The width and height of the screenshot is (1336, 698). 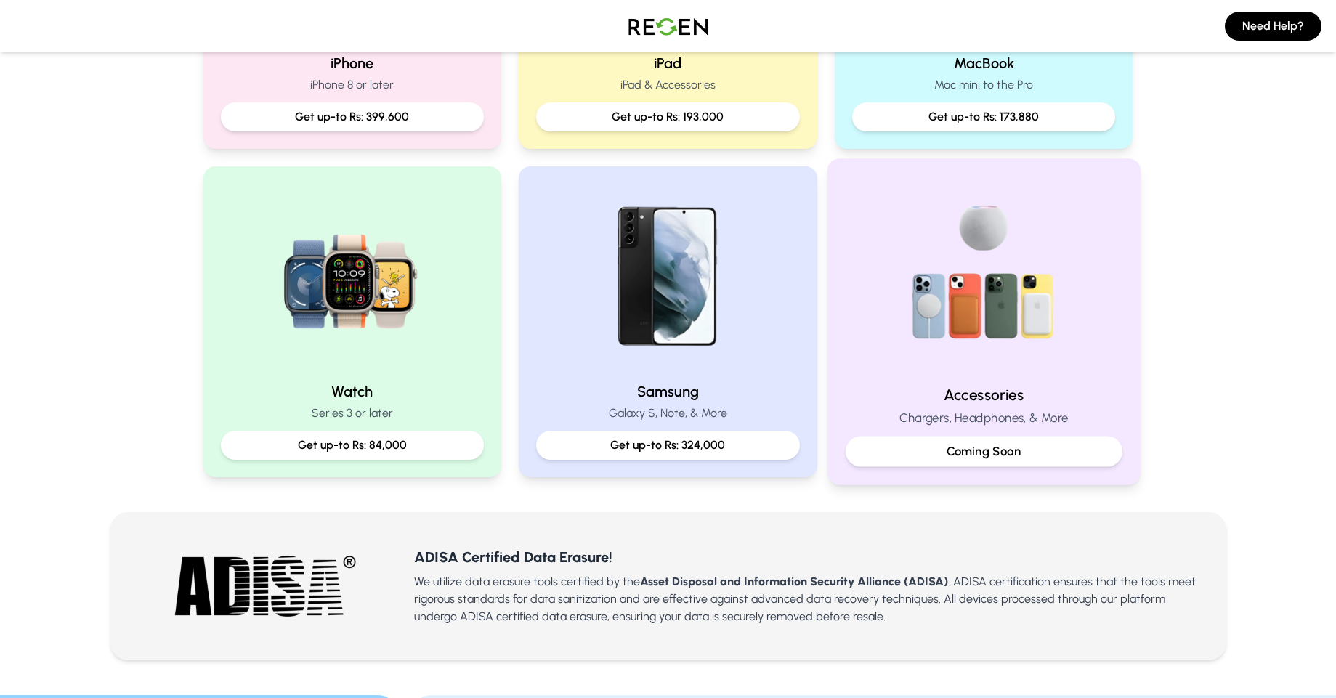 What do you see at coordinates (984, 275) in the screenshot?
I see `img: Accessories` at bounding box center [984, 275].